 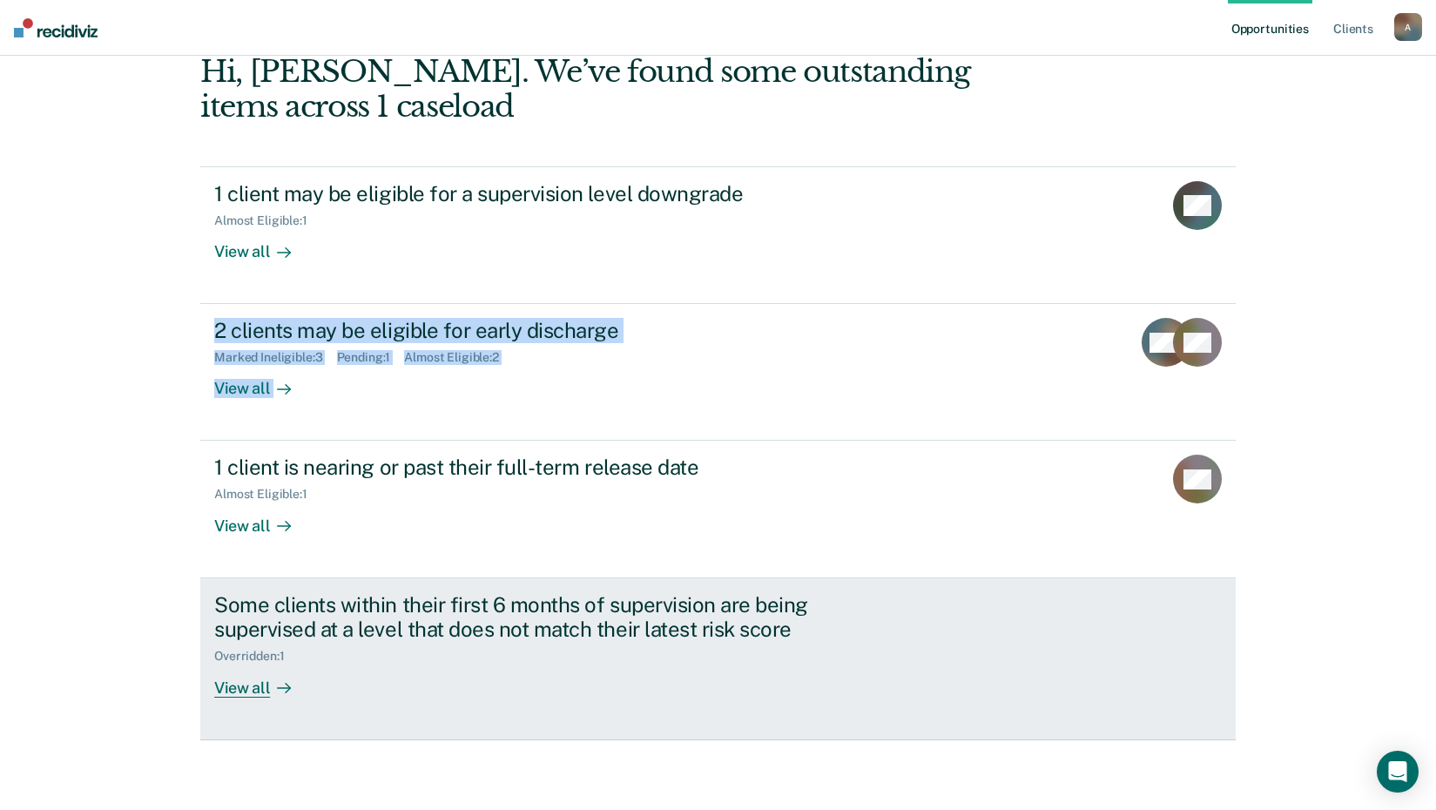 I want to click on div: 2 clients may be eligible for early discharge, so click(x=520, y=330).